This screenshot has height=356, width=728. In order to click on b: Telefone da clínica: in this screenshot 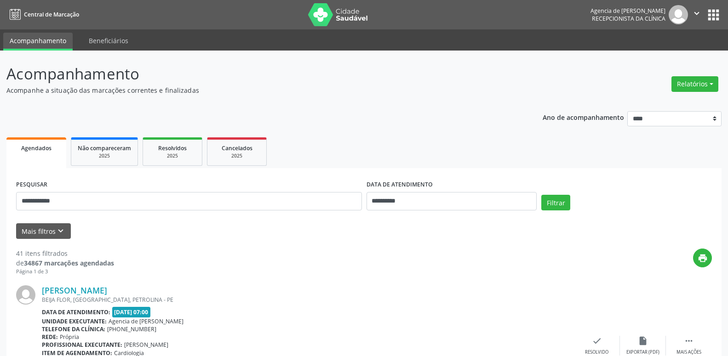, I will do `click(74, 329)`.